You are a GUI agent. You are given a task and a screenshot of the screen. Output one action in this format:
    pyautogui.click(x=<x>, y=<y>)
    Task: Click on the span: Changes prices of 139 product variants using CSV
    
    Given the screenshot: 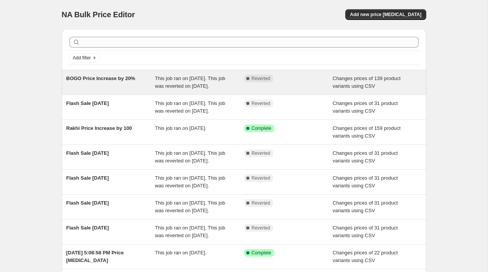 What is the action you would take?
    pyautogui.click(x=366, y=82)
    